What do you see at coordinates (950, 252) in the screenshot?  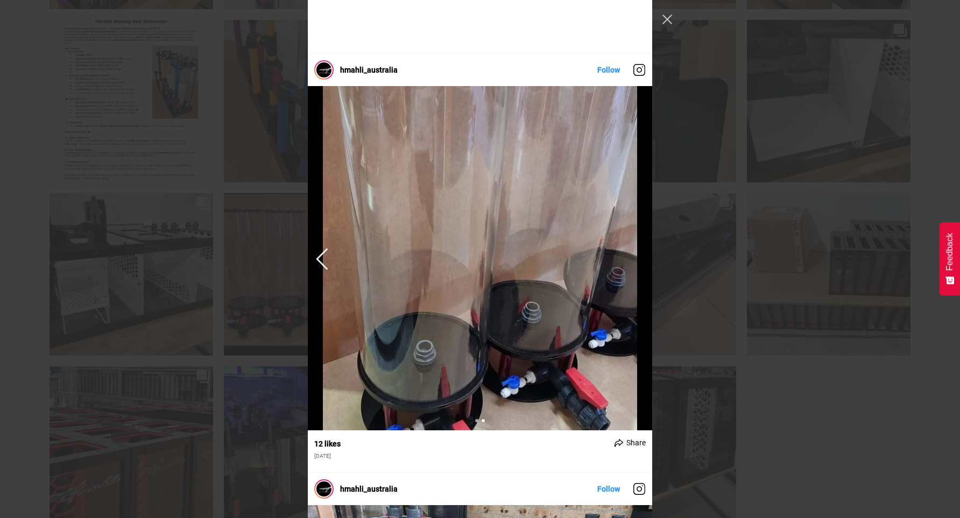 I see `span: Feedback` at bounding box center [950, 252].